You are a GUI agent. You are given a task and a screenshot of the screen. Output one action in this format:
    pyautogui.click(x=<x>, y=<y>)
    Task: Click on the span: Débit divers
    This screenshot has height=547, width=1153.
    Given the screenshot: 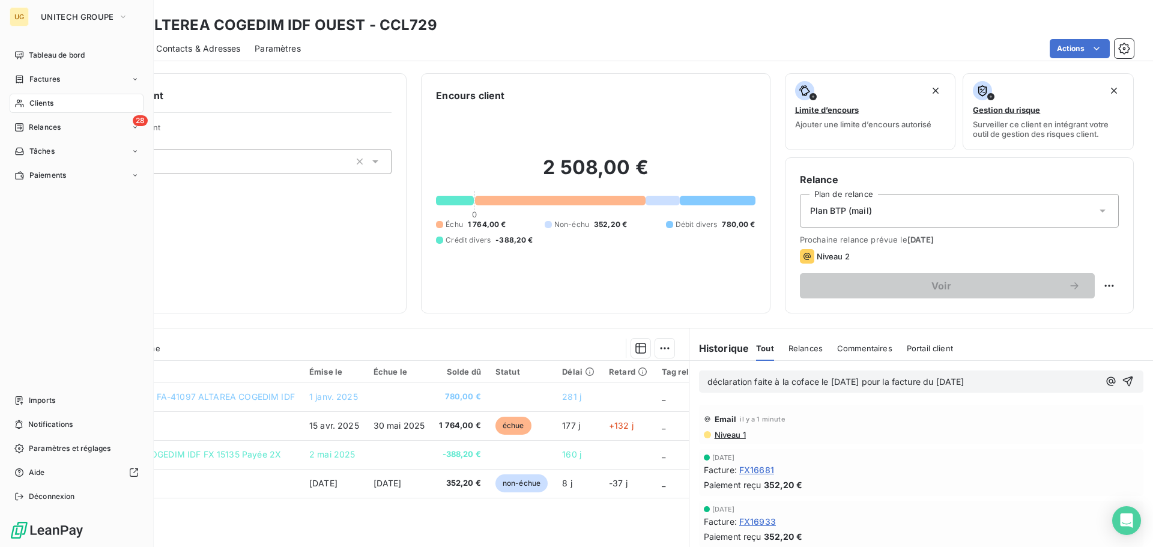 What is the action you would take?
    pyautogui.click(x=697, y=225)
    